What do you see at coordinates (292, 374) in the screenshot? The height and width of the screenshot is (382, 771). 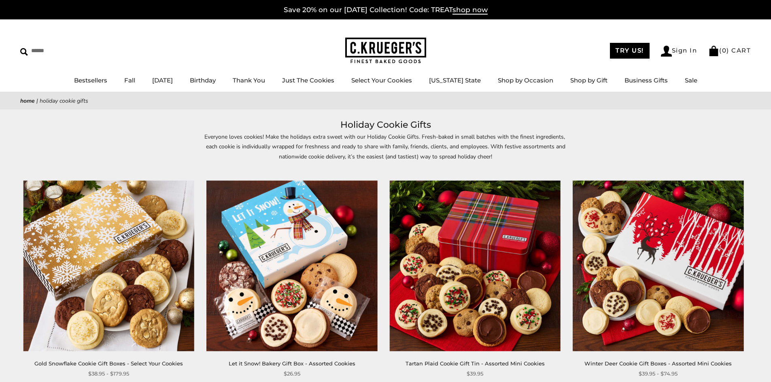 I see `span: $26.95` at bounding box center [292, 374].